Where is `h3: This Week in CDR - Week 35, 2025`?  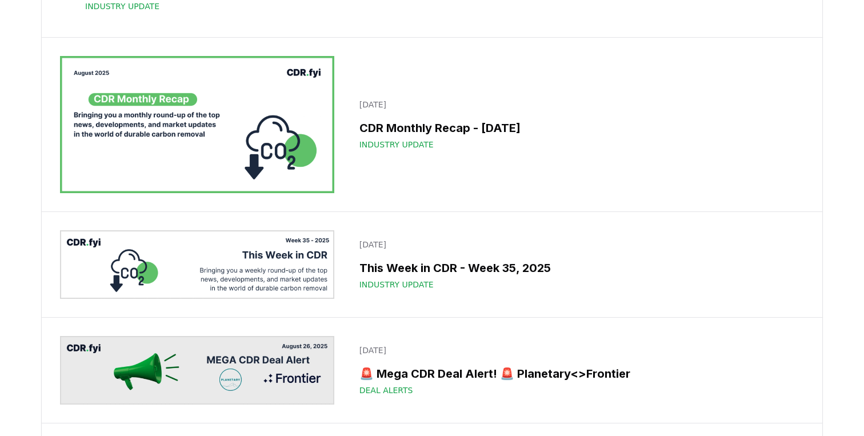 h3: This Week in CDR - Week 35, 2025 is located at coordinates (578, 268).